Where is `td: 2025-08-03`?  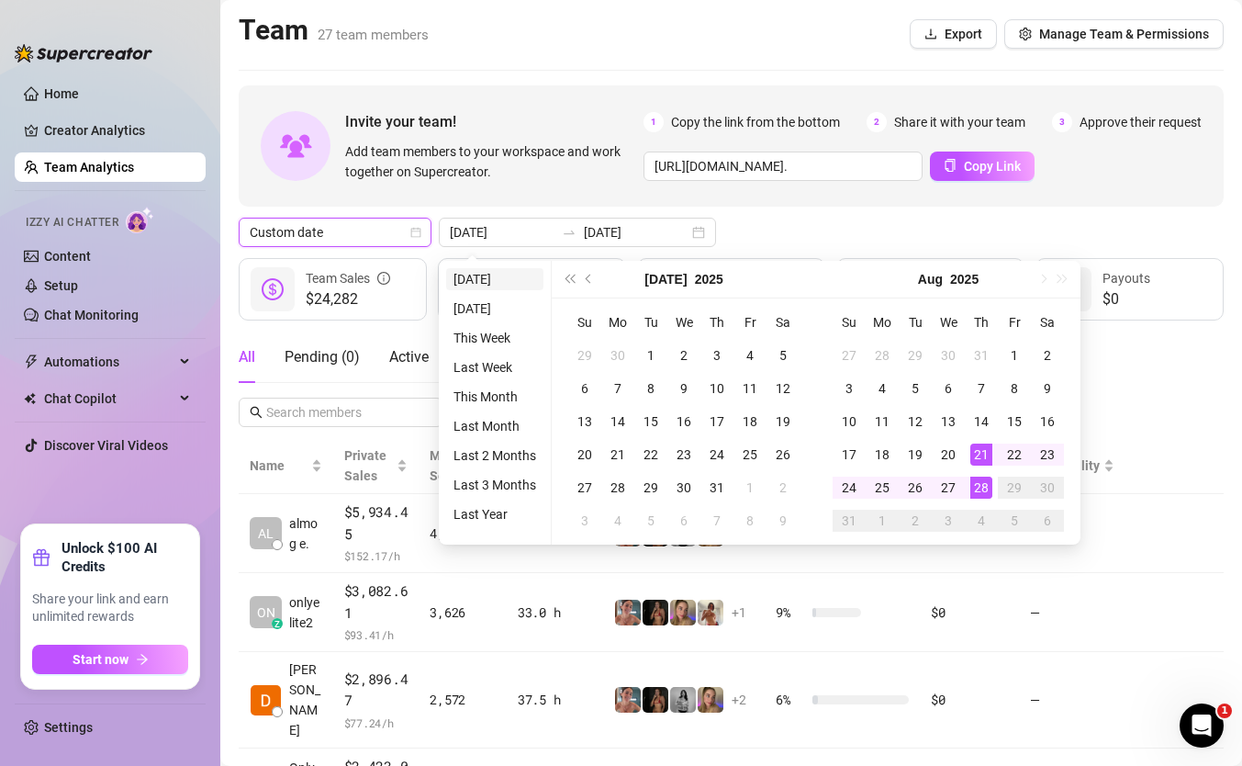 td: 2025-08-03 is located at coordinates (585, 521).